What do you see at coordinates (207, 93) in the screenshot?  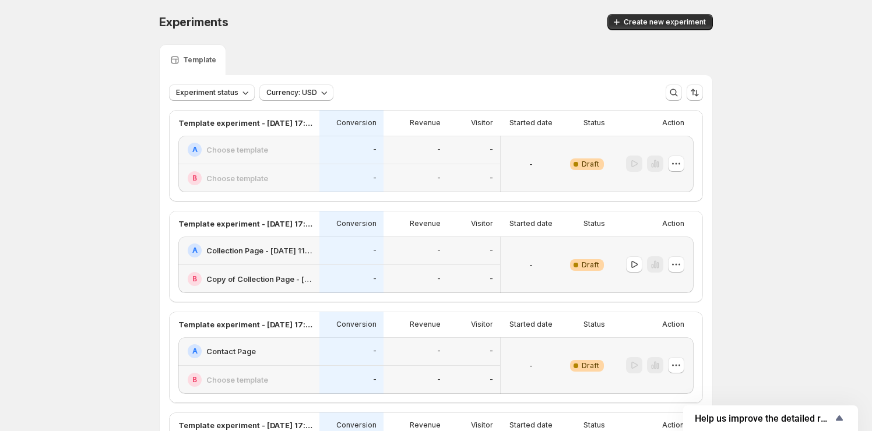 I see `span: Experiment status` at bounding box center [207, 93].